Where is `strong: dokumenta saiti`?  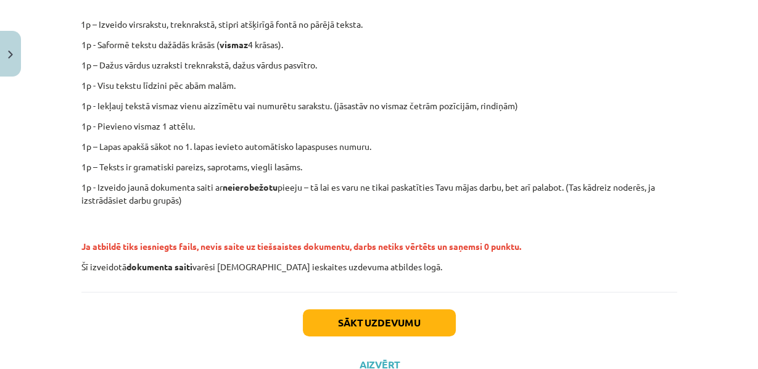 strong: dokumenta saiti is located at coordinates (159, 266).